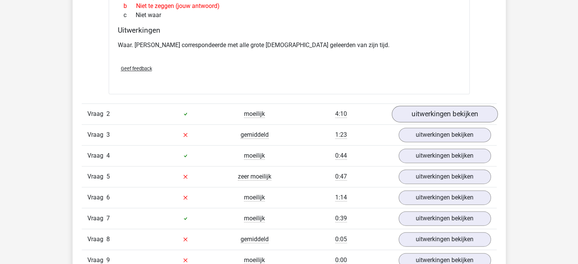 This screenshot has height=264, width=578. I want to click on span: 6, so click(108, 197).